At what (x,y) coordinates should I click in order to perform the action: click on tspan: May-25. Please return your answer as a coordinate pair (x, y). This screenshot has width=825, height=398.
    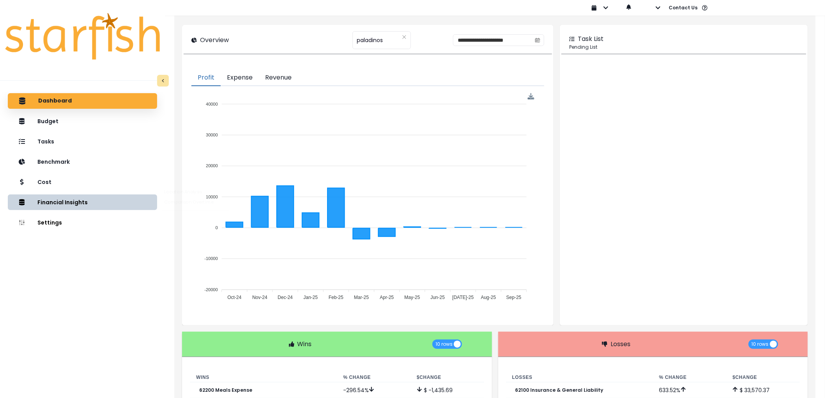
    Looking at the image, I should click on (413, 298).